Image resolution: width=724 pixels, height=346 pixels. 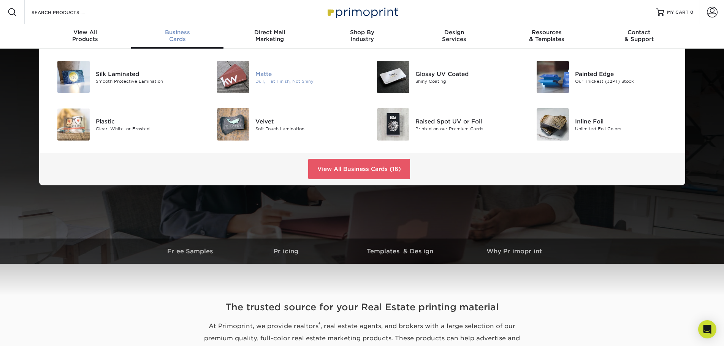 I want to click on a: Direct MailMarketing, so click(x=269, y=36).